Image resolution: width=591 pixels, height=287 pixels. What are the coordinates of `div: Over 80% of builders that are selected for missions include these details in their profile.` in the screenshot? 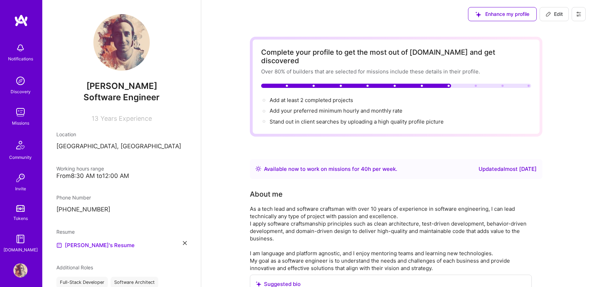 It's located at (396, 71).